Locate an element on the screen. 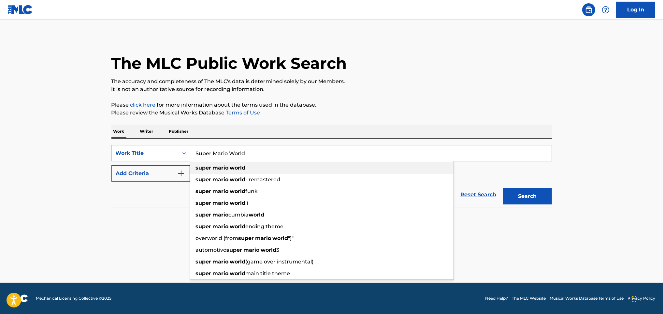 This screenshot has height=314, width=663. a: click here is located at coordinates (143, 105).